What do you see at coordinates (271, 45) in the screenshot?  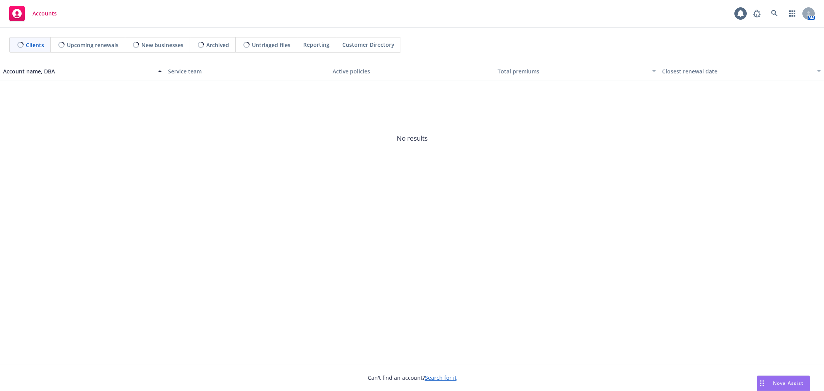 I see `span: Untriaged files` at bounding box center [271, 45].